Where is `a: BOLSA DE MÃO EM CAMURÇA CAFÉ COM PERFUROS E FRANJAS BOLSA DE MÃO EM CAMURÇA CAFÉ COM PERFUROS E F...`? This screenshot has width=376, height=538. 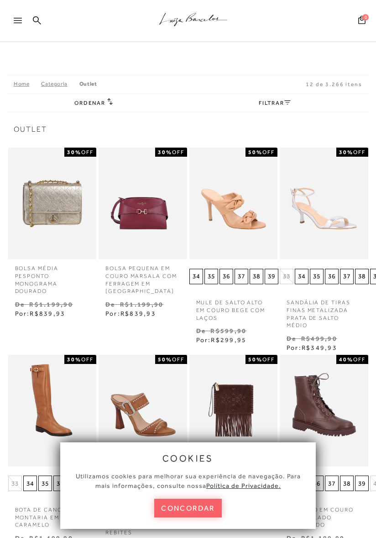 a: BOLSA DE MÃO EM CAMURÇA CAFÉ COM PERFUROS E FRANJAS BOLSA DE MÃO EM CAMURÇA CAFÉ COM PERFUROS E F... is located at coordinates (233, 411).